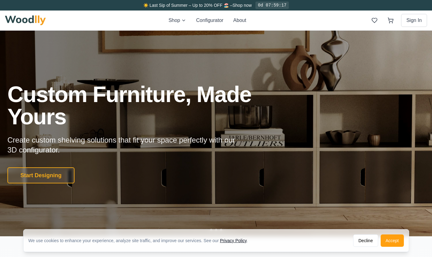  I want to click on button: Accept, so click(392, 240).